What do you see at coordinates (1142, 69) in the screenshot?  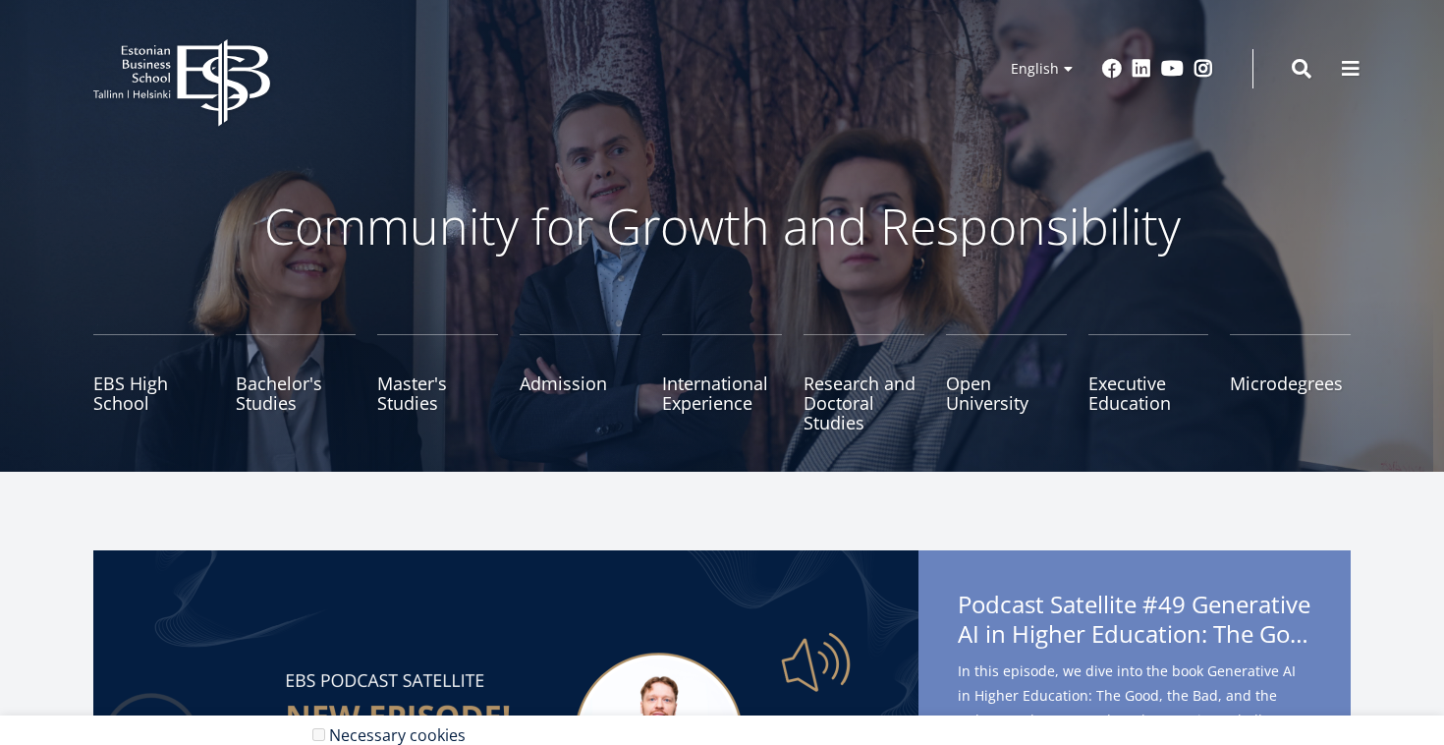 I see `a: Linkedin` at bounding box center [1142, 69].